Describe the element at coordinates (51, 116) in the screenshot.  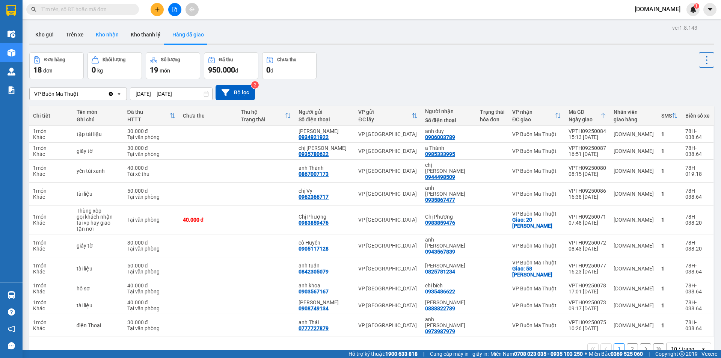
I see `div: Chi tiết` at that location.